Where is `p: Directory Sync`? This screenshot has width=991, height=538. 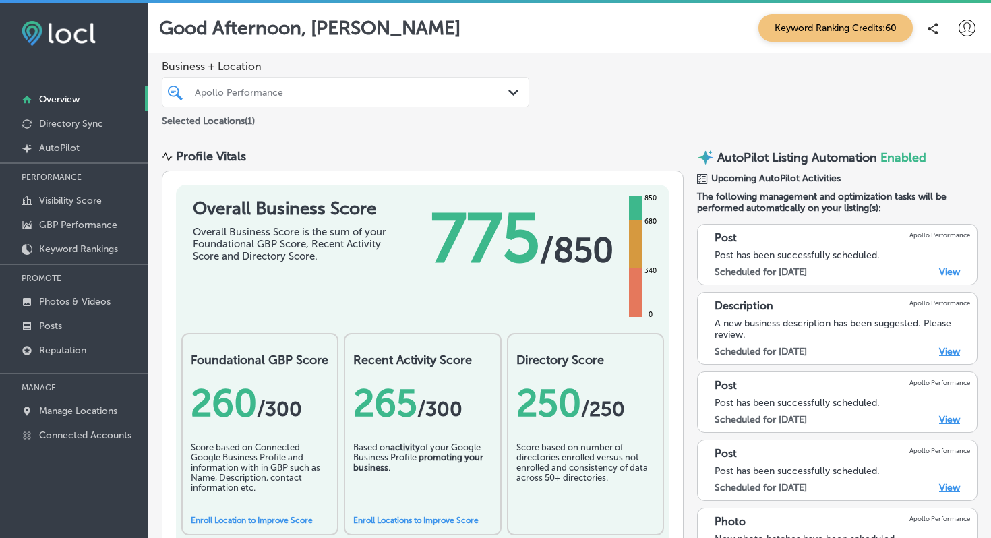 p: Directory Sync is located at coordinates (71, 123).